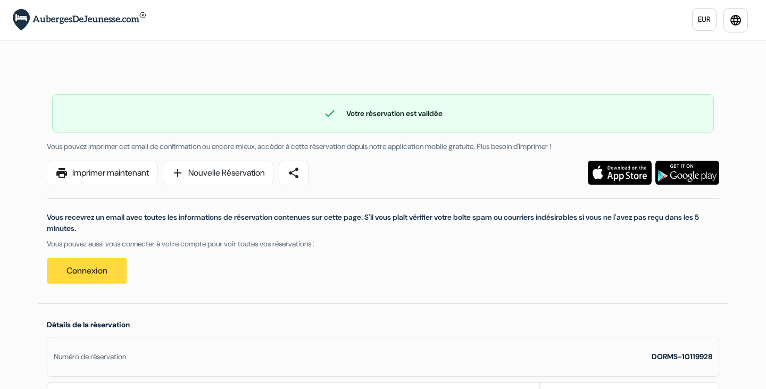  Describe the element at coordinates (704, 19) in the screenshot. I see `a: EUR` at that location.